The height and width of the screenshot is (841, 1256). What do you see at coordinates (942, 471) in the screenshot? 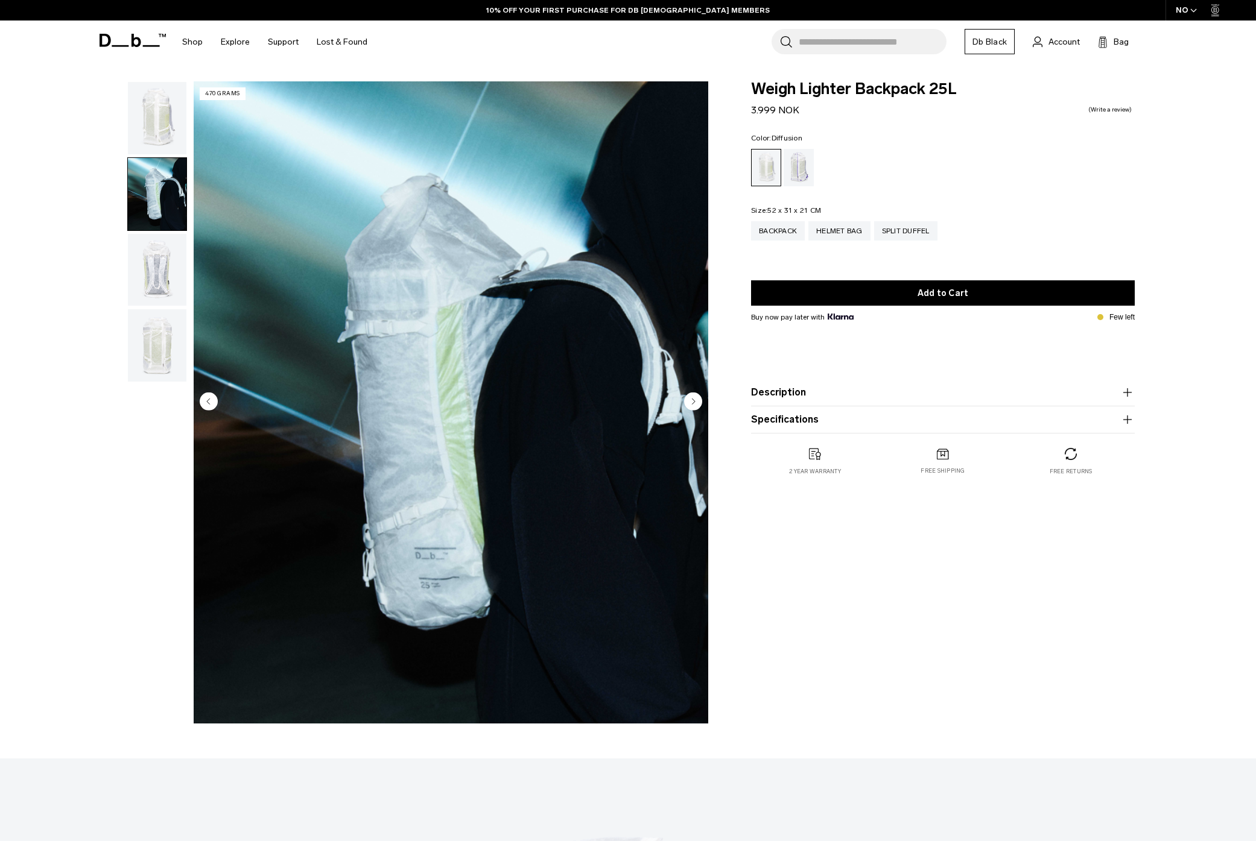
I see `p: Free shipping` at bounding box center [942, 471].